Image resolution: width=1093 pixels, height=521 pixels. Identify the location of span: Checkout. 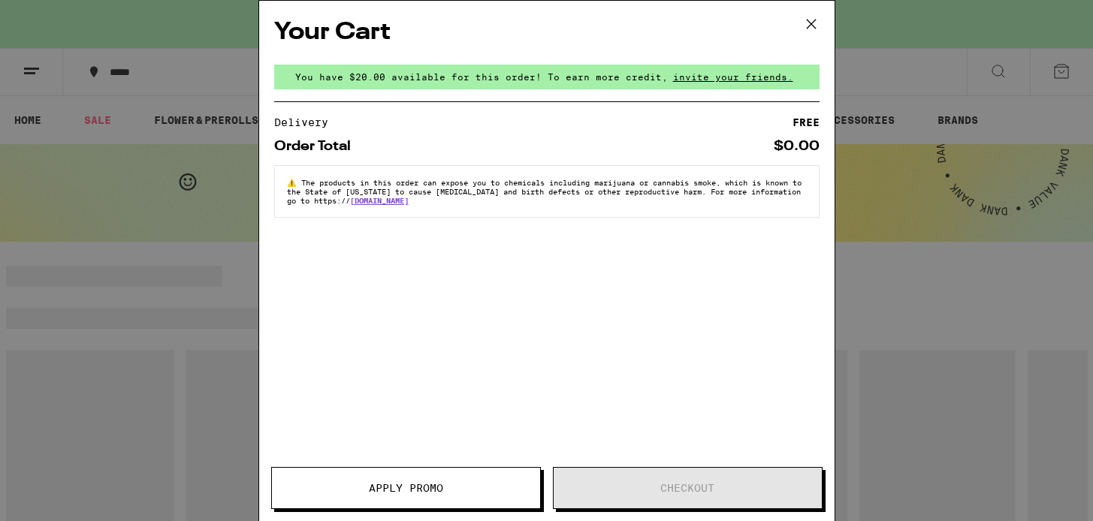
(687, 488).